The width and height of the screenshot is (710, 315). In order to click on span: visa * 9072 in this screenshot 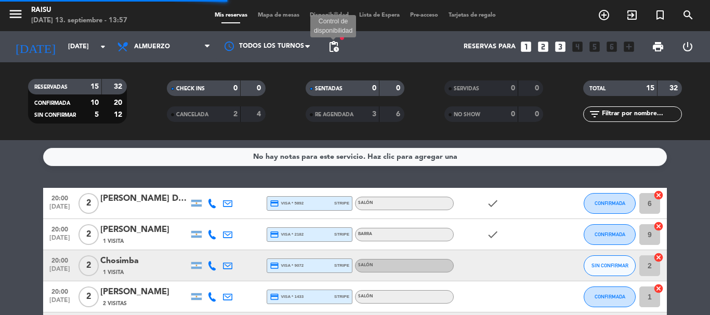, I will do `click(286, 266)`.